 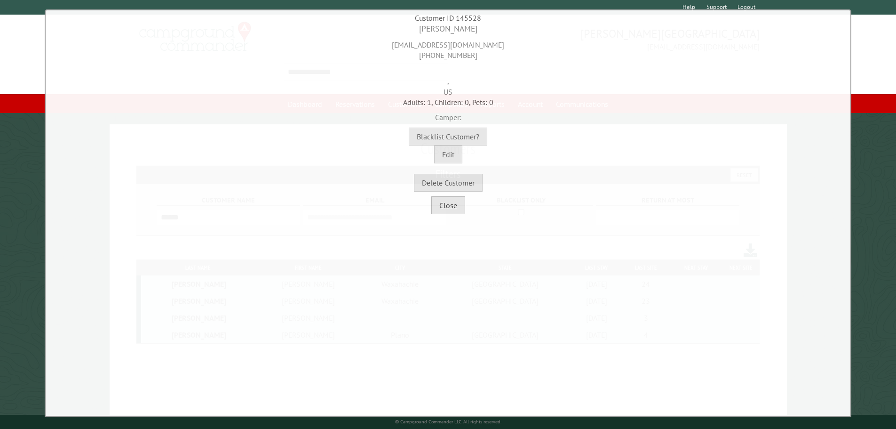 What do you see at coordinates (448, 205) in the screenshot?
I see `button: Close` at bounding box center [448, 205].